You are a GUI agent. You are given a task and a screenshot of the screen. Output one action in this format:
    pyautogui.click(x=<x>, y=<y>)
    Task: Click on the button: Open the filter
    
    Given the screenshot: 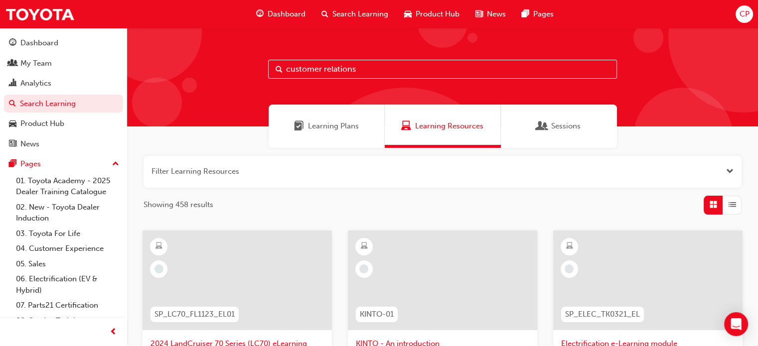 What is the action you would take?
    pyautogui.click(x=730, y=171)
    